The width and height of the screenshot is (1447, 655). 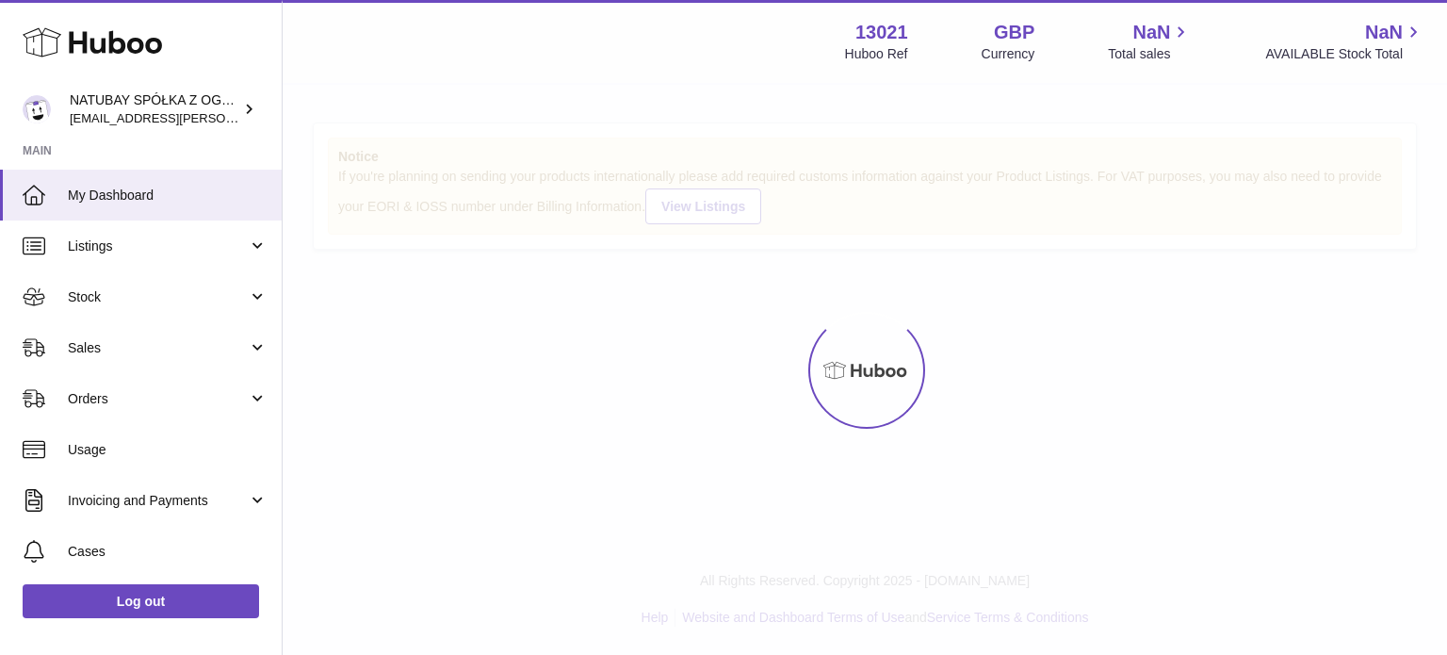 I want to click on span: Listings, so click(x=157, y=246).